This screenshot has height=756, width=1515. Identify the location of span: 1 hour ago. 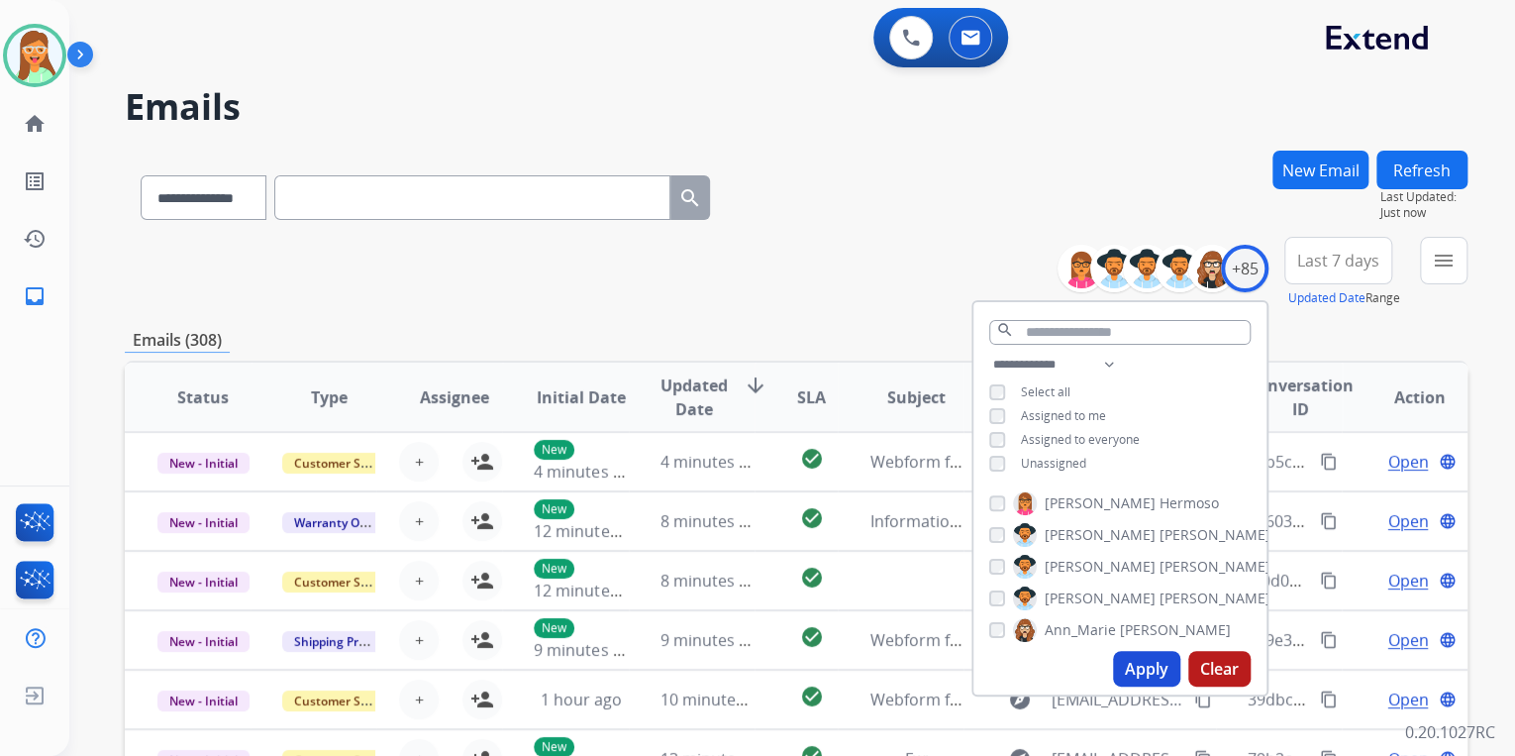
(580, 699).